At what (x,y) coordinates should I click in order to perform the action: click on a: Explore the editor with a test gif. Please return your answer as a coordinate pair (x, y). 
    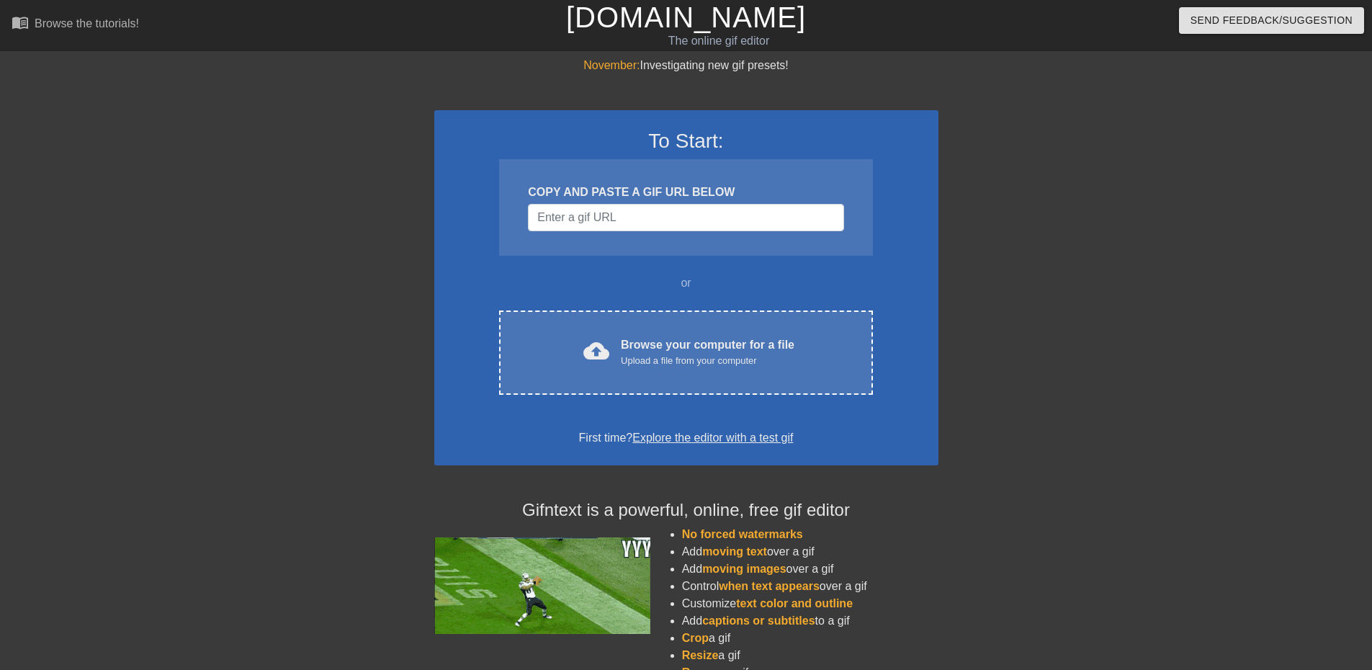
    Looking at the image, I should click on (712, 437).